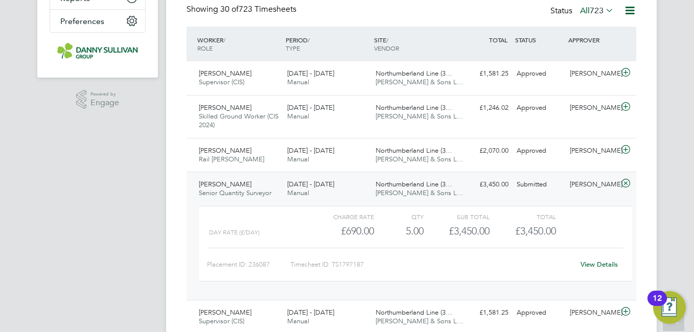  Describe the element at coordinates (597, 11) in the screenshot. I see `label: All` at that location.